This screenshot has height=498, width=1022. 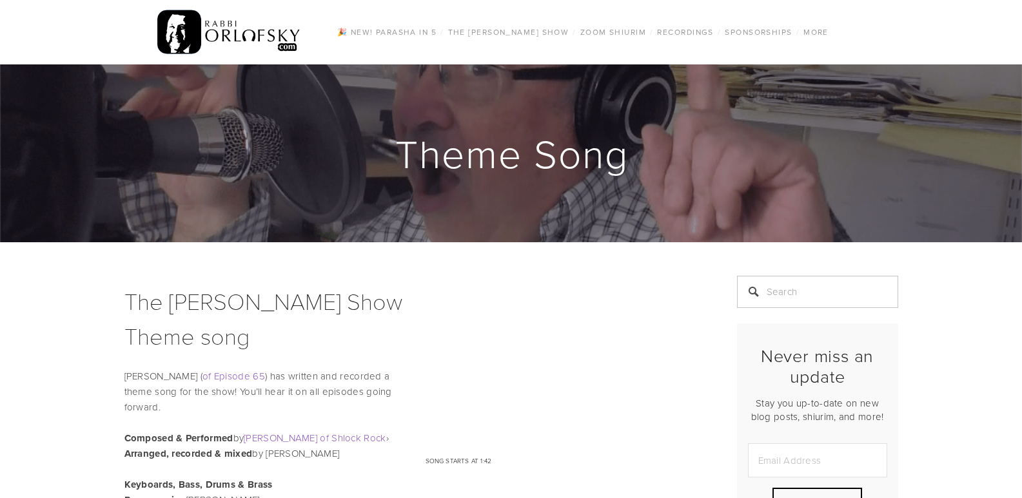 What do you see at coordinates (816, 32) in the screenshot?
I see `a: More` at bounding box center [816, 32].